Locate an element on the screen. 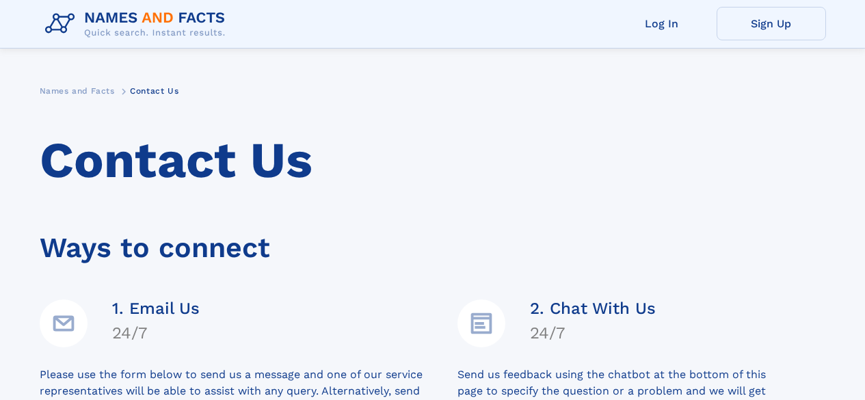 The height and width of the screenshot is (400, 865). h4: 1. Email Us is located at coordinates (156, 308).